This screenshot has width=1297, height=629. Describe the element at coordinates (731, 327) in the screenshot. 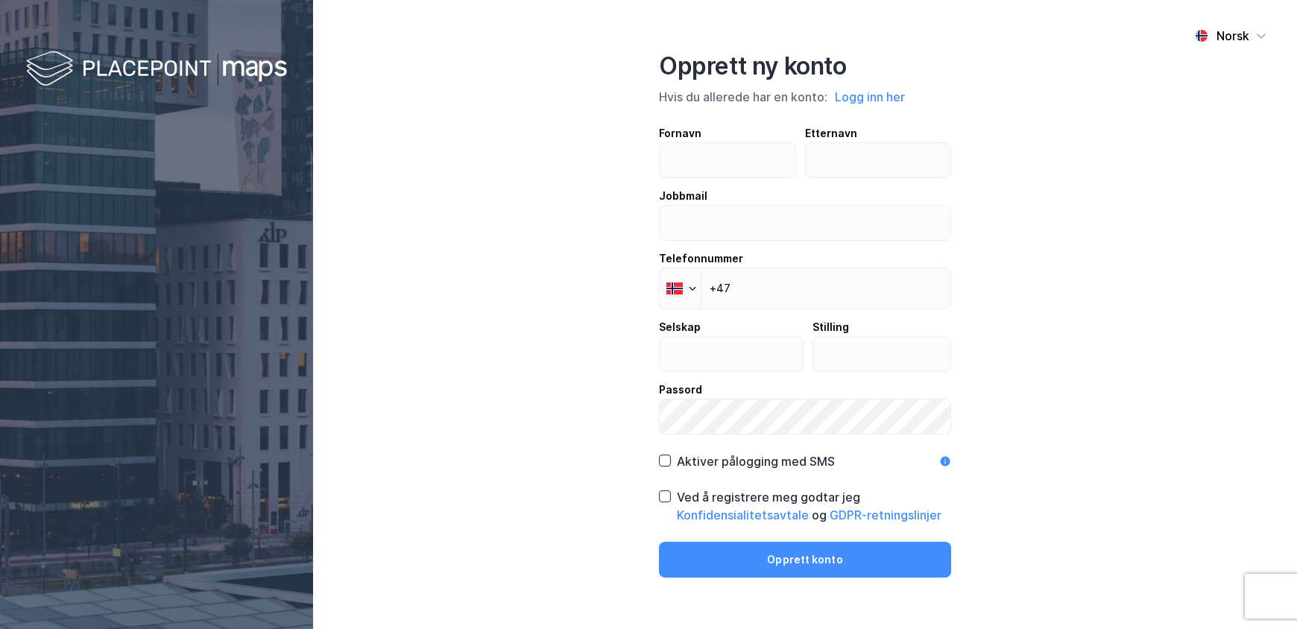

I see `div: Selskap` at that location.